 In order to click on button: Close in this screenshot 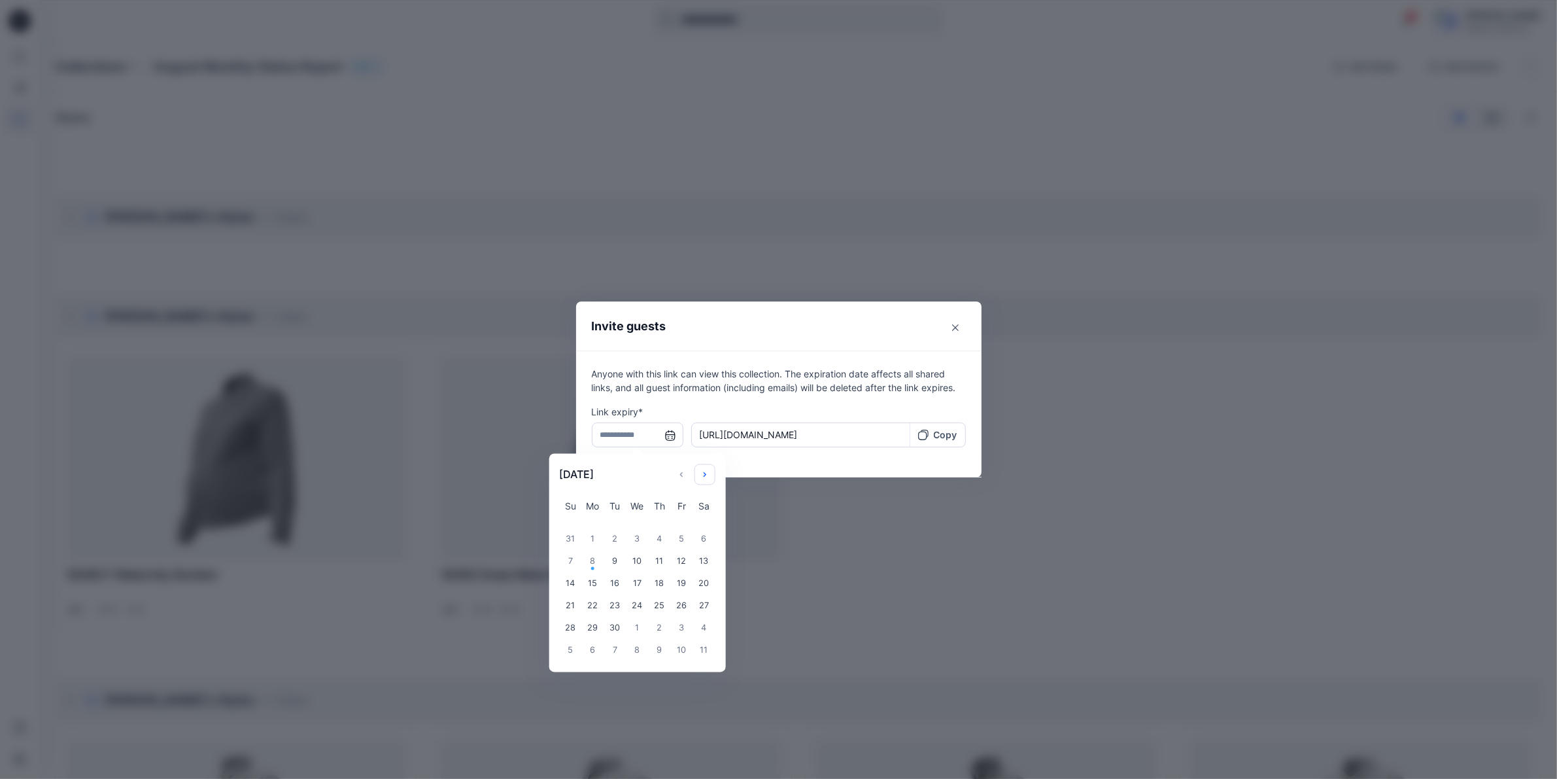, I will do `click(955, 328)`.